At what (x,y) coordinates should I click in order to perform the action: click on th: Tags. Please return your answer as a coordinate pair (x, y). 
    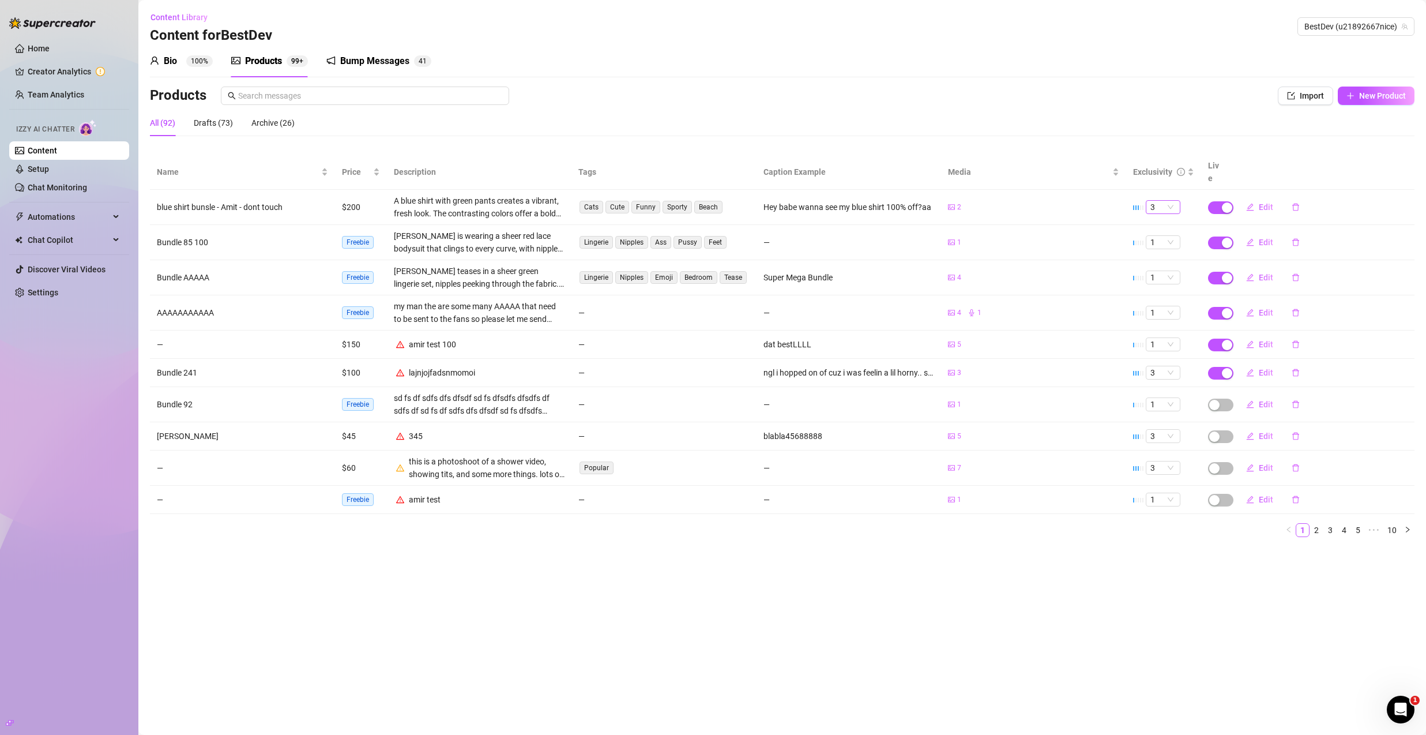
    Looking at the image, I should click on (664, 172).